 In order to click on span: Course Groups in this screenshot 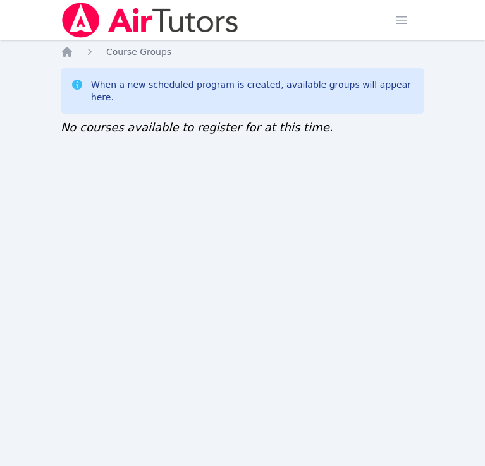, I will do `click(138, 52)`.